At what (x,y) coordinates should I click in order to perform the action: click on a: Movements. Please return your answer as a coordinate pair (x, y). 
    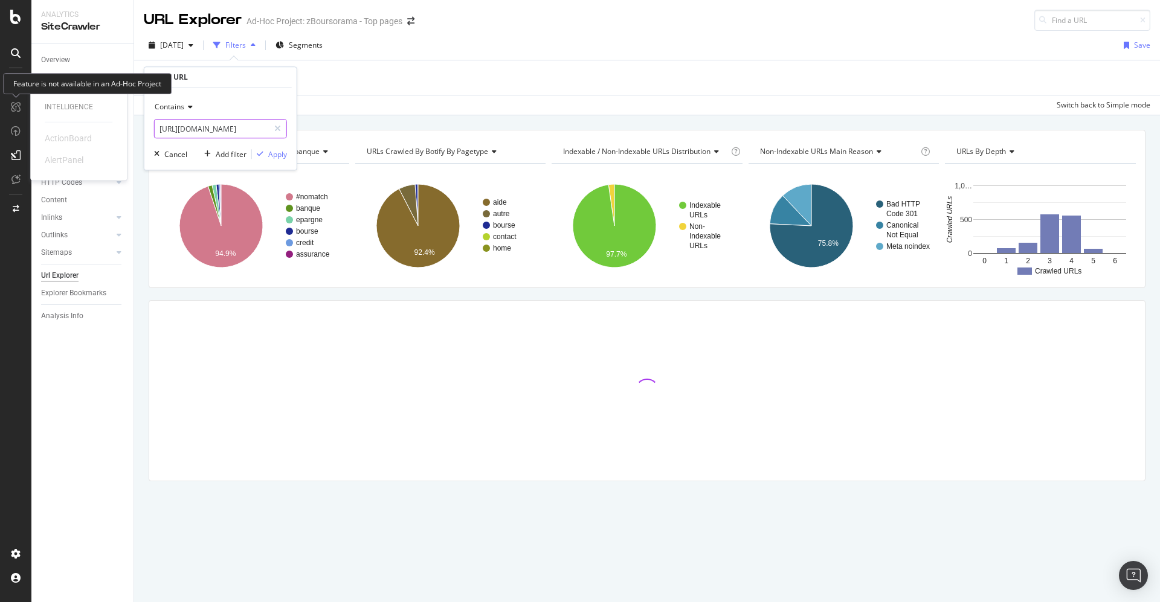
    Looking at the image, I should click on (66, 77).